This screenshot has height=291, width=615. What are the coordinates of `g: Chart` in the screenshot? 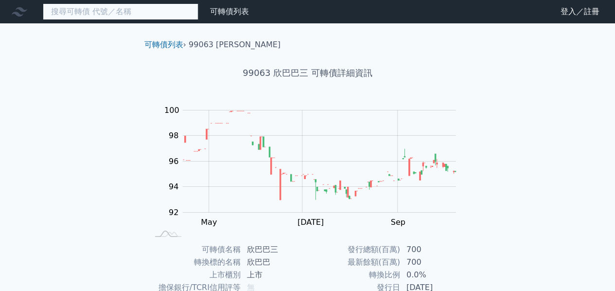 It's located at (314, 166).